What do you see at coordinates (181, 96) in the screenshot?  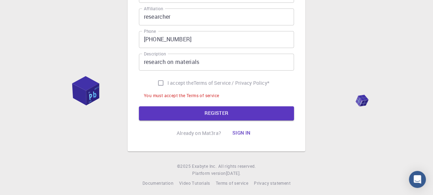 I see `div: You must accept the Terms of service` at bounding box center [181, 96].